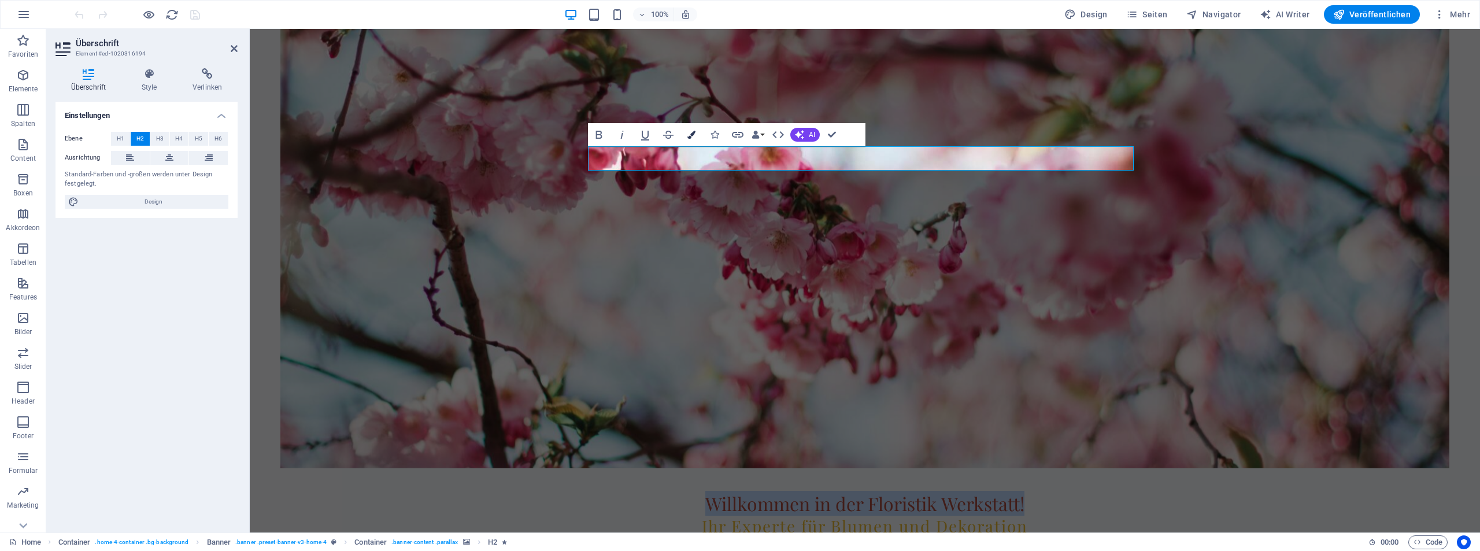 This screenshot has width=1480, height=551. I want to click on span: Veröffentlichen, so click(1372, 14).